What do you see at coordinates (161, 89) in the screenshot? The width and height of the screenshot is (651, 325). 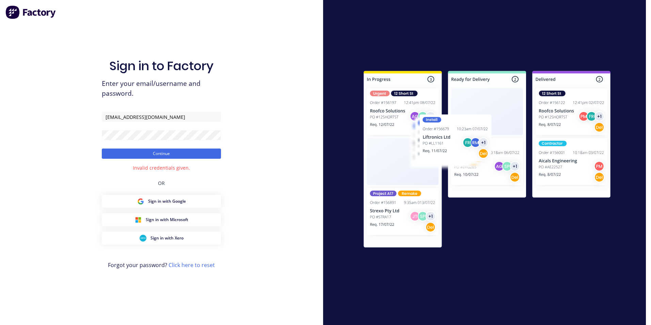 I see `span: Enter your email/username and password.` at bounding box center [161, 89].